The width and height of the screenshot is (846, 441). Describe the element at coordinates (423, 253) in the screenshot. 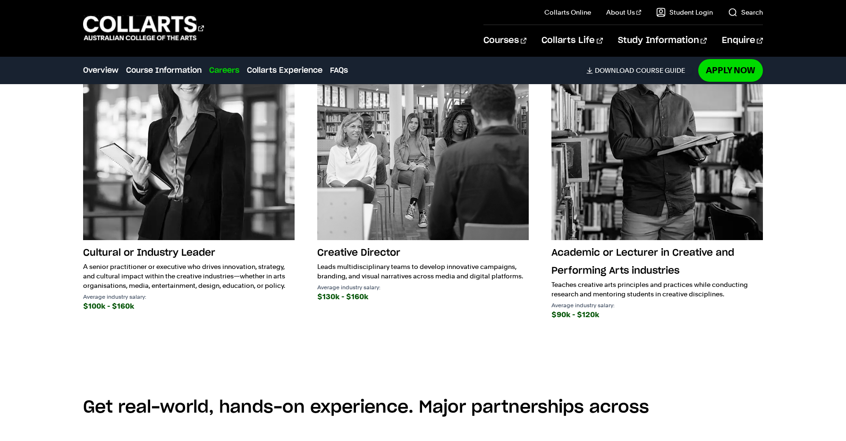

I see `h3: Creative Director` at that location.